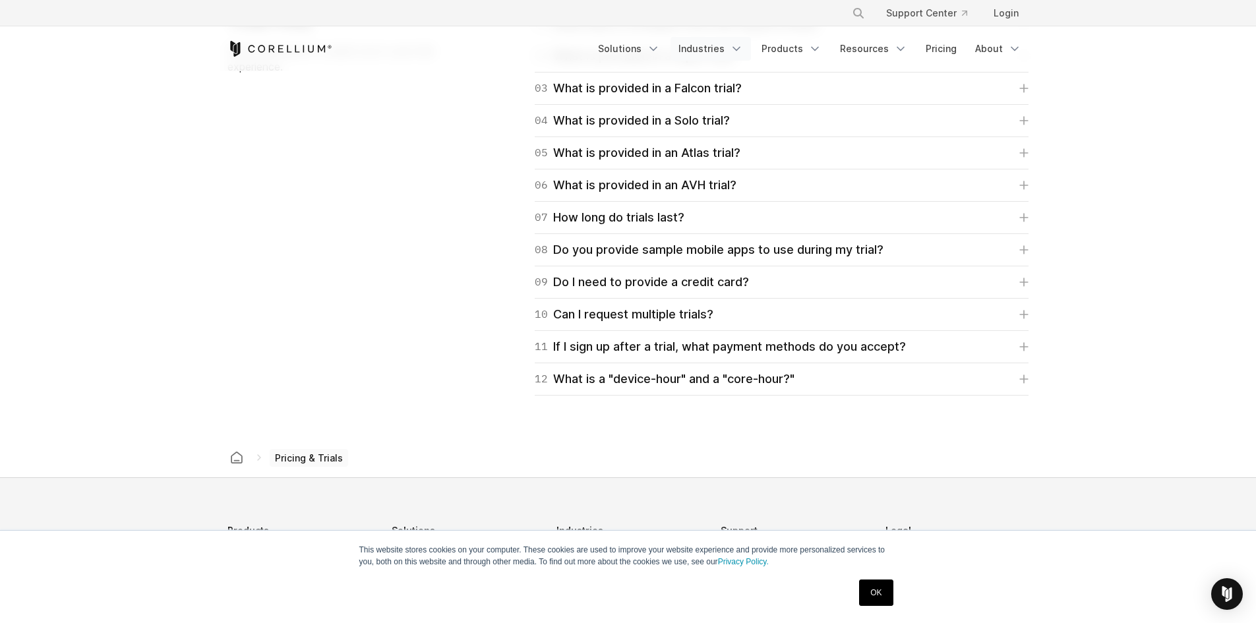 This screenshot has width=1256, height=623. I want to click on a: Privacy Policy., so click(743, 562).